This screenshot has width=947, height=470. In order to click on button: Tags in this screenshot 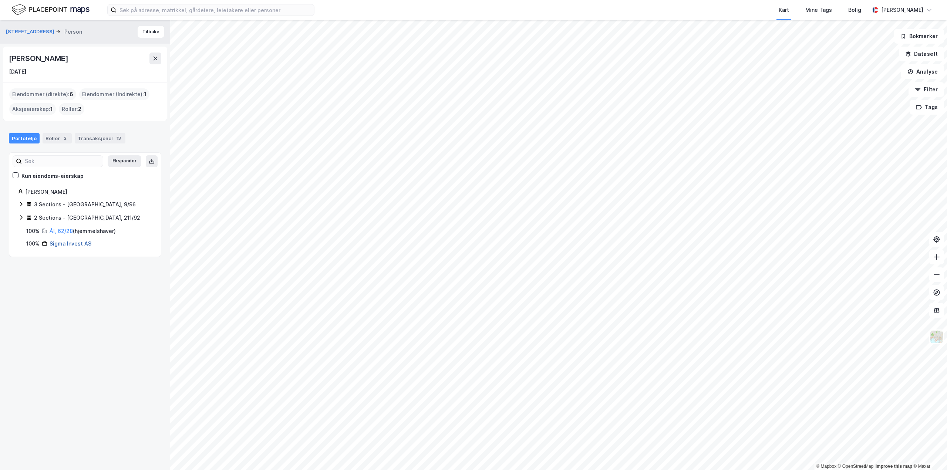, I will do `click(927, 107)`.